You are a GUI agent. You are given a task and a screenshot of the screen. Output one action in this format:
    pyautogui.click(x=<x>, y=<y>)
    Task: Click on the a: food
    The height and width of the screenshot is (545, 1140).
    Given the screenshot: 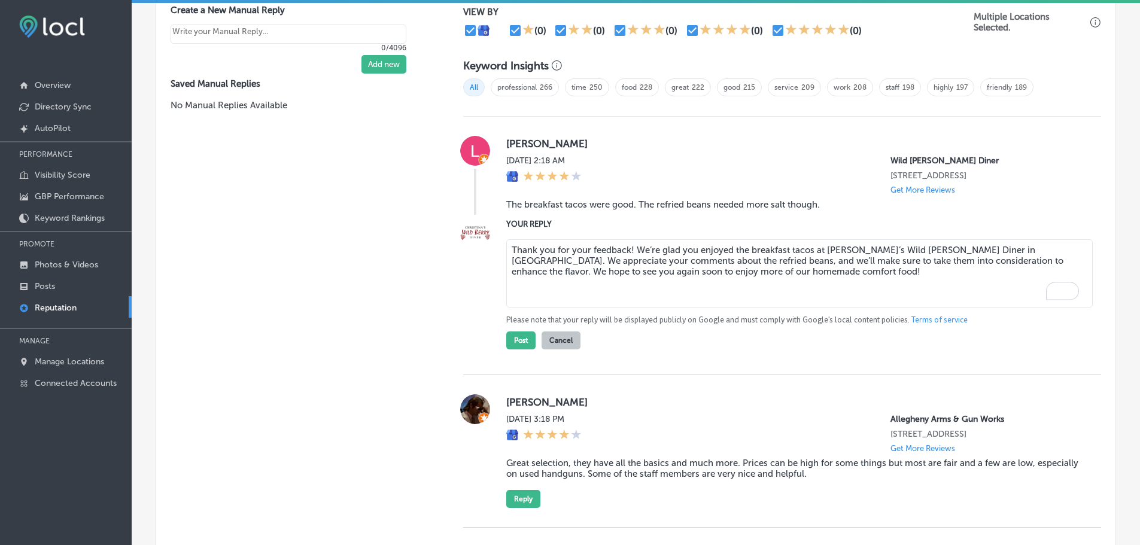 What is the action you would take?
    pyautogui.click(x=629, y=87)
    